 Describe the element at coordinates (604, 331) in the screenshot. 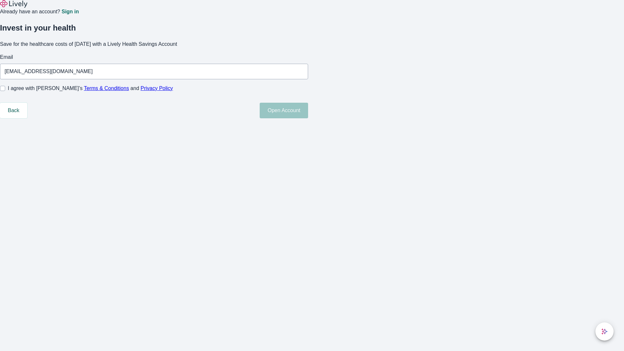

I see `svg: Lively AI Assistant` at that location.